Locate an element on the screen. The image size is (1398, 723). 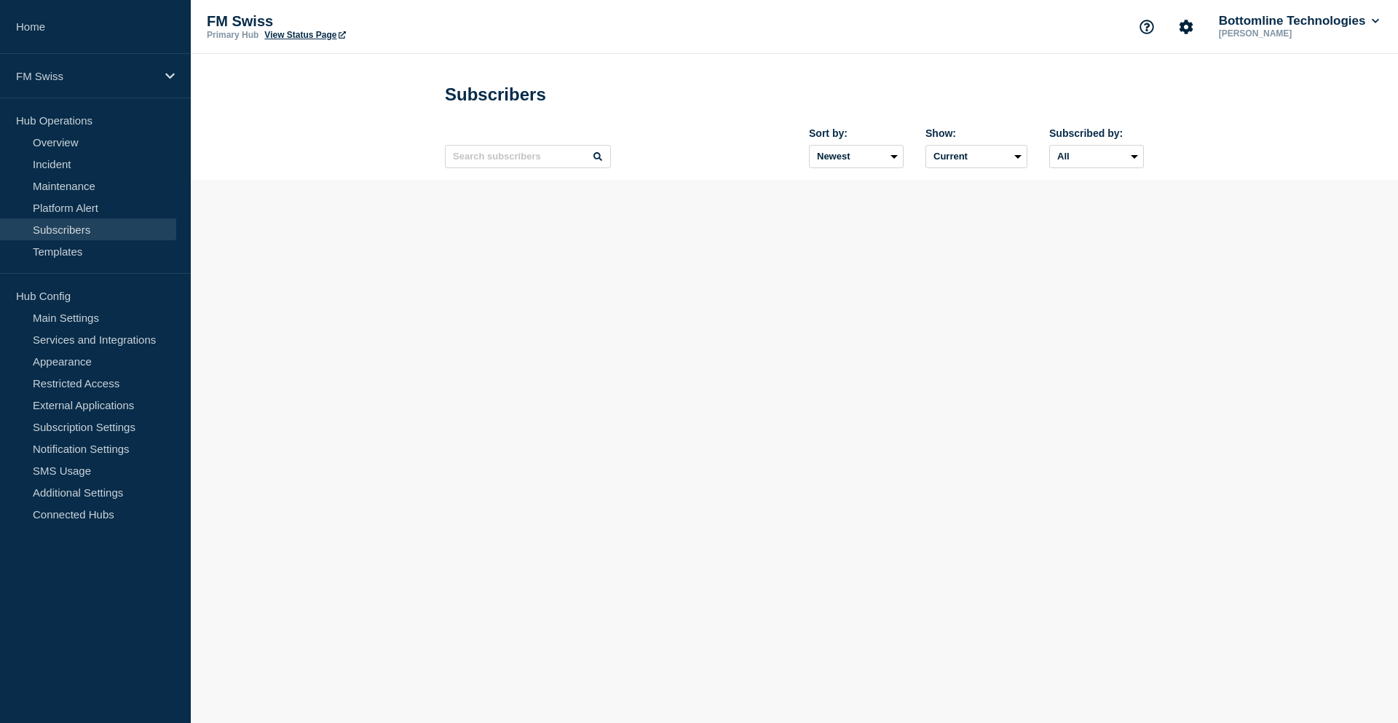
p: Primary Hub is located at coordinates (232, 35).